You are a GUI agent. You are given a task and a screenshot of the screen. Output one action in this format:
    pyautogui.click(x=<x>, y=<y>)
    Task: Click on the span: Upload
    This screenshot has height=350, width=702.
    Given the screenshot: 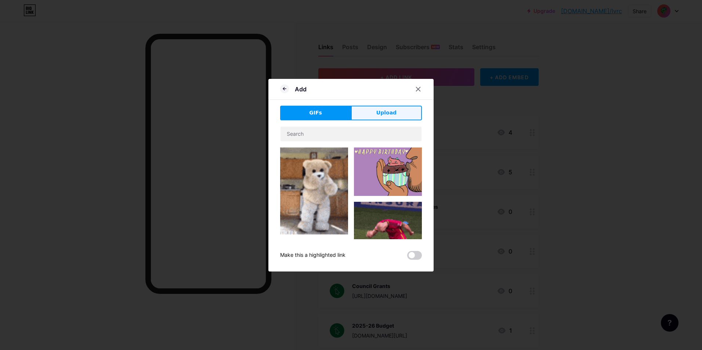 What is the action you would take?
    pyautogui.click(x=386, y=113)
    